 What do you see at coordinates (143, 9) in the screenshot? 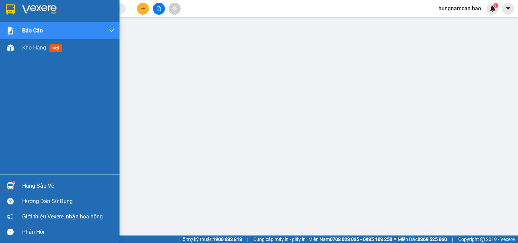
I see `button: plus` at bounding box center [143, 9].